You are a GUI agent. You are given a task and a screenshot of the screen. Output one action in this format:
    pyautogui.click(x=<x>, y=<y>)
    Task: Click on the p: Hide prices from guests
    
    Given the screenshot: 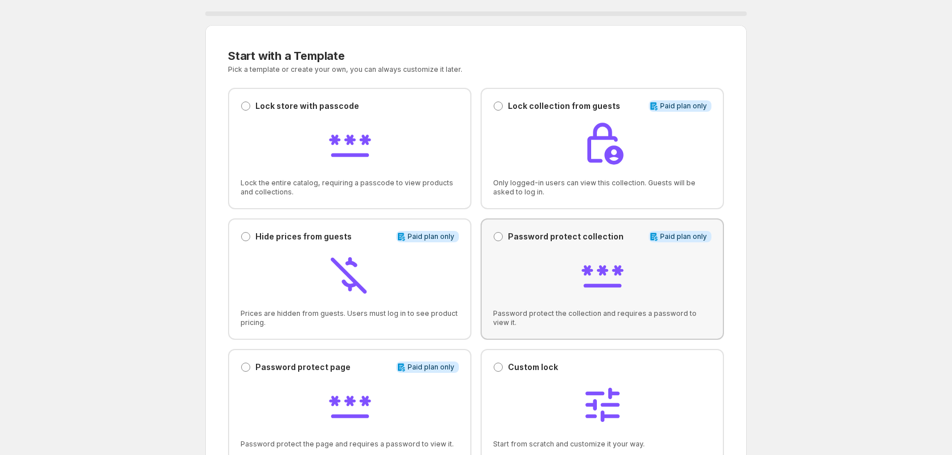 What is the action you would take?
    pyautogui.click(x=303, y=237)
    